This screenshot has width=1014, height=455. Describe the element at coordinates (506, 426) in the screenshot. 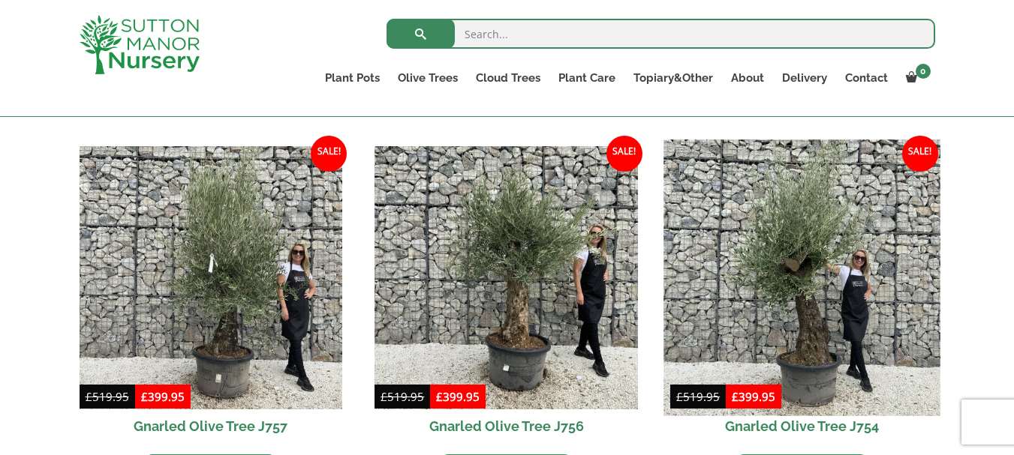

I see `h2: Gnarled Olive Tree J756` at that location.